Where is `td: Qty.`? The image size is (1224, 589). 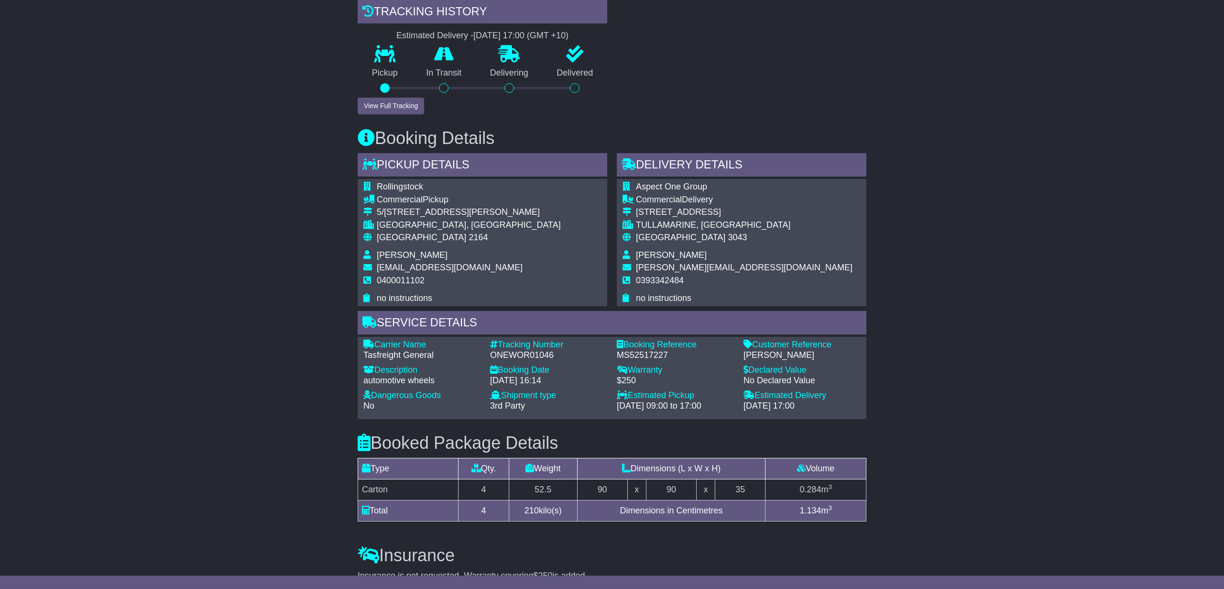 td: Qty. is located at coordinates (483, 469).